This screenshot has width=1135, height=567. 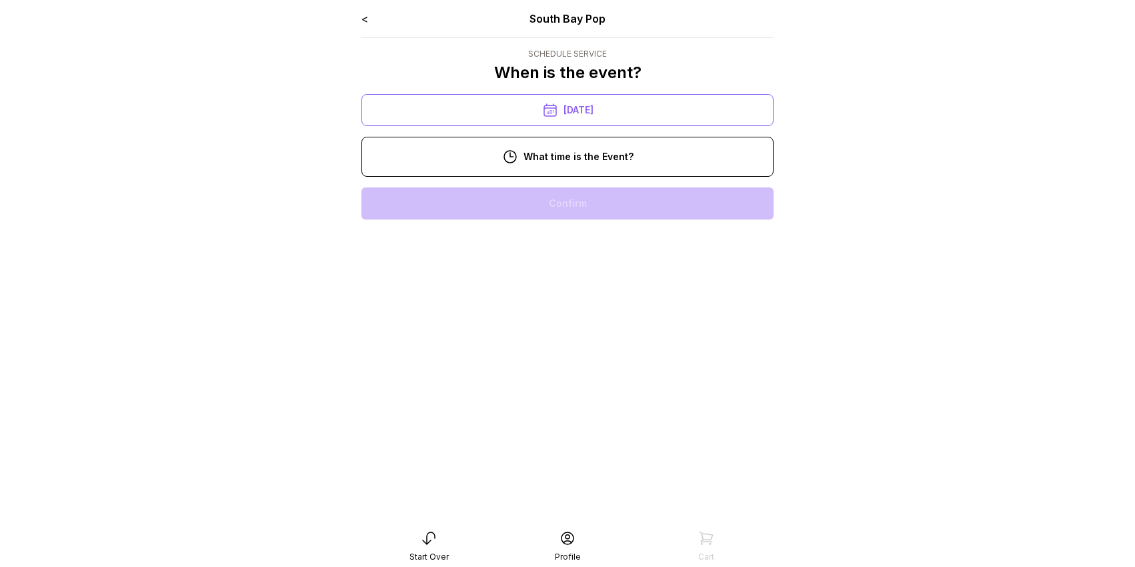 I want to click on div: Start Over, so click(x=429, y=557).